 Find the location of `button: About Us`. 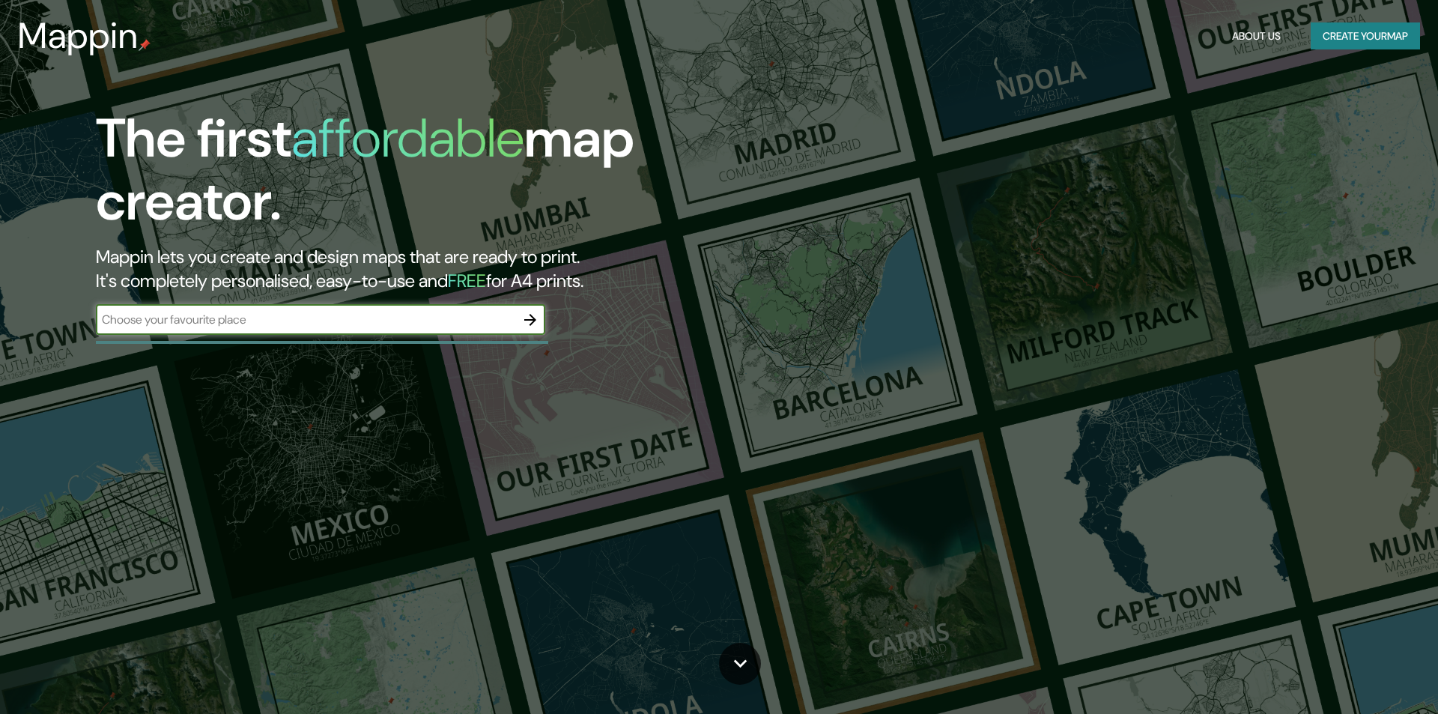

button: About Us is located at coordinates (1256, 36).